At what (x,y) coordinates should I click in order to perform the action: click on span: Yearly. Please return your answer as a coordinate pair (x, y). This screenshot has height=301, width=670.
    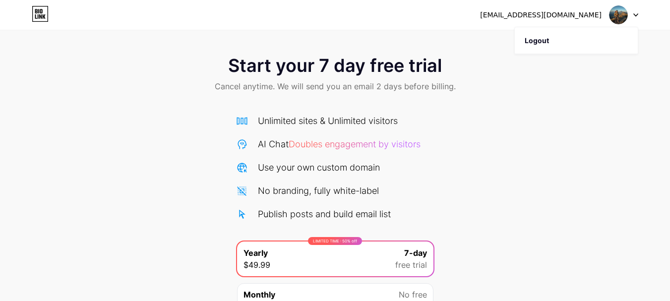
    Looking at the image, I should click on (255, 253).